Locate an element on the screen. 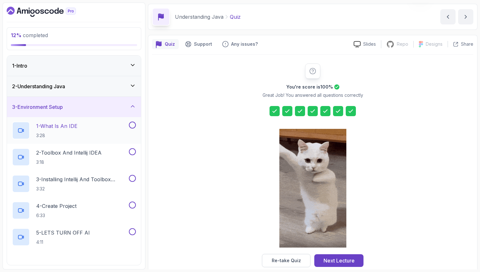 This screenshot has height=272, width=480. p: 3:28 is located at coordinates (57, 136).